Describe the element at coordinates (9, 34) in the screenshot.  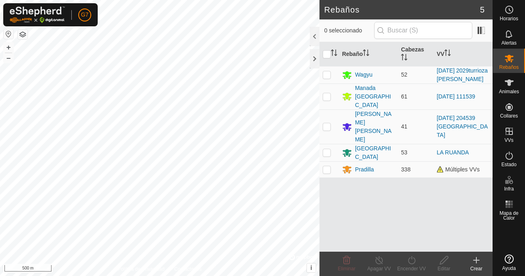
I see `button: Restablecer Mapa` at that location.